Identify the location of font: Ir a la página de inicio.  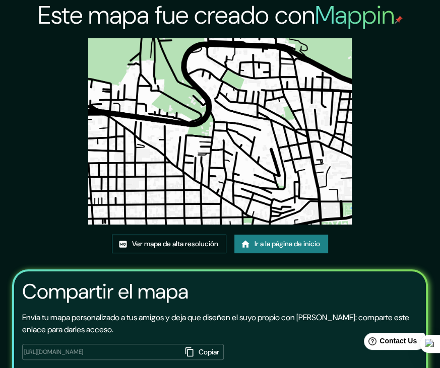
(287, 244).